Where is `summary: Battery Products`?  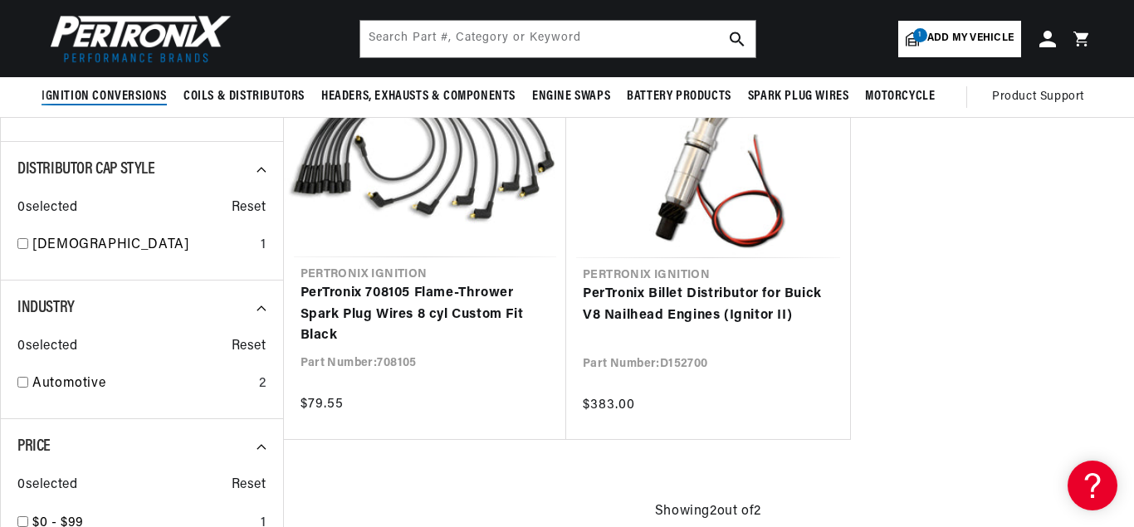
summary: Battery Products is located at coordinates (679, 96).